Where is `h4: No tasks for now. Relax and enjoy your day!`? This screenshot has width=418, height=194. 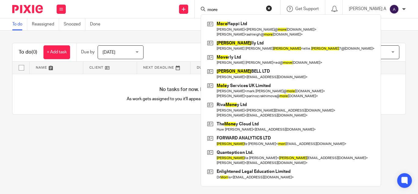
h4: No tasks for now. Relax and enjoy your day! is located at coordinates (209, 89).